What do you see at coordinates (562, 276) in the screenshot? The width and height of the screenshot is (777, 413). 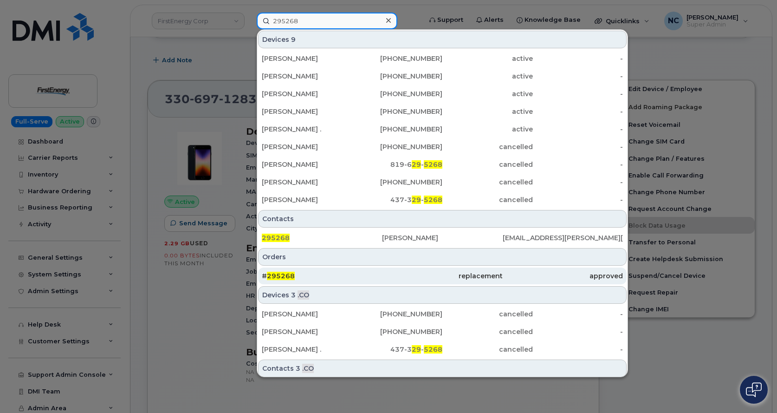 I see `div: approved` at bounding box center [562, 276].